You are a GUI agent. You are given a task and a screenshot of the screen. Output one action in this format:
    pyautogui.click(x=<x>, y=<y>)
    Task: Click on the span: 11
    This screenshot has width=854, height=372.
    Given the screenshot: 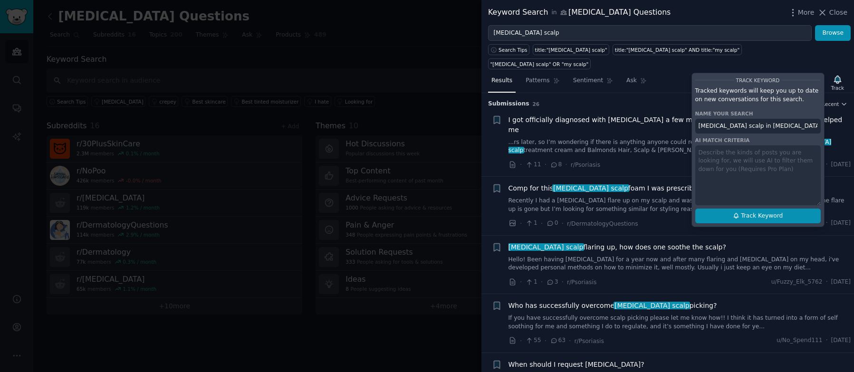 What is the action you would take?
    pyautogui.click(x=533, y=165)
    